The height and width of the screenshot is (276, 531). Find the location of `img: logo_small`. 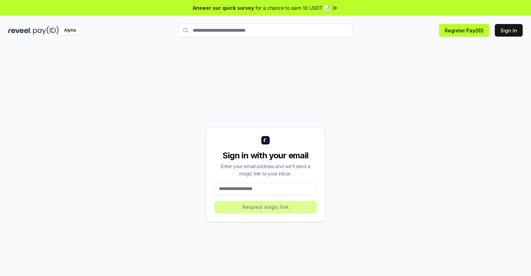

img: logo_small is located at coordinates (265, 140).